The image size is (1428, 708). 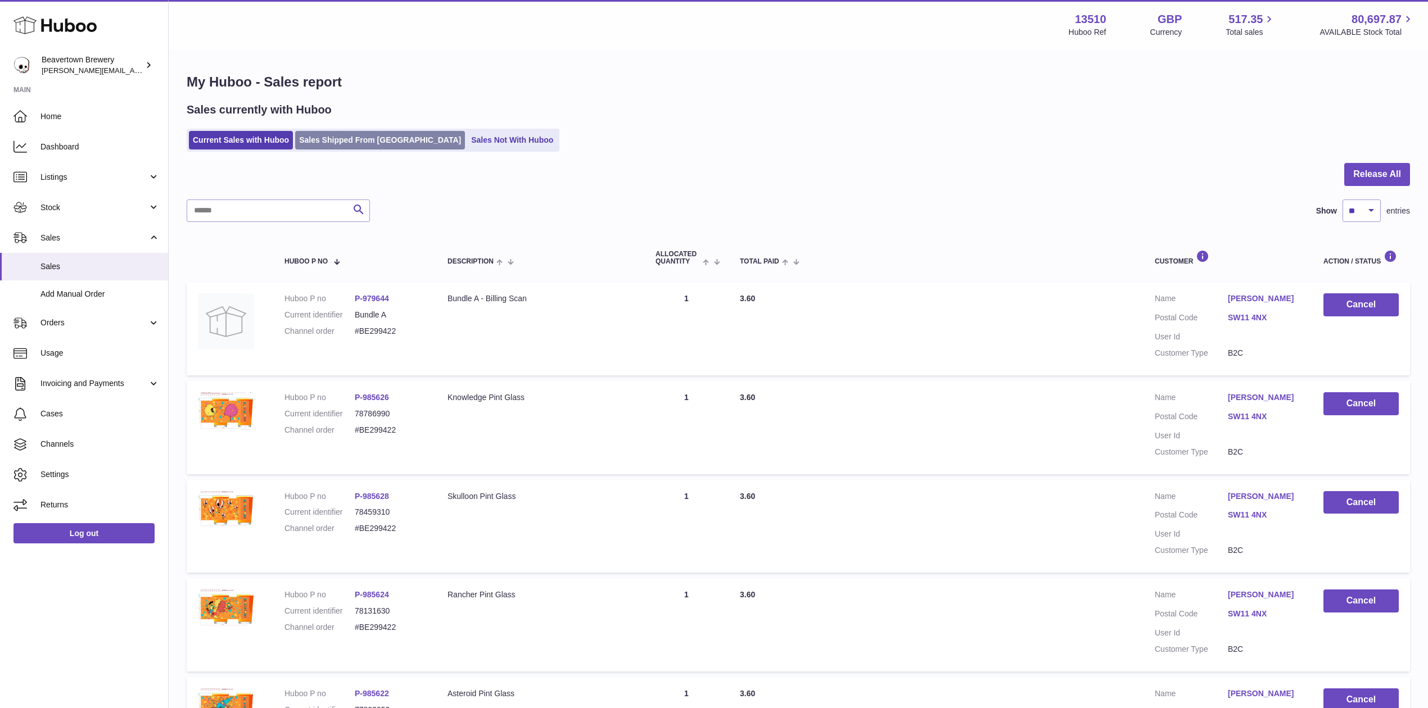 I want to click on label: Show, so click(x=1326, y=211).